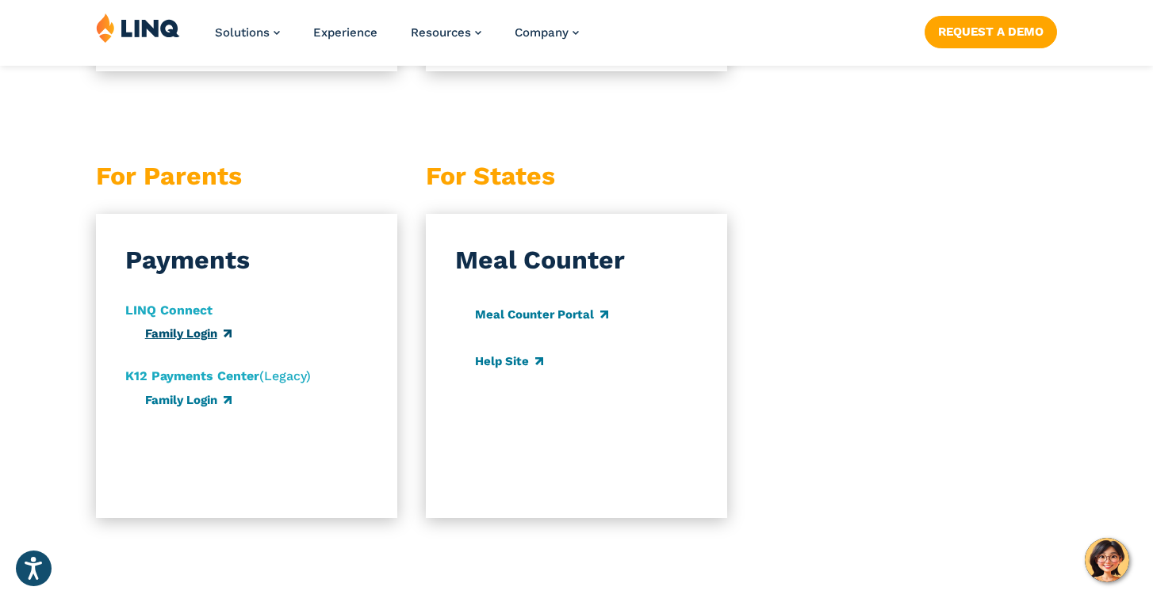  I want to click on h3: Meal Counter, so click(540, 260).